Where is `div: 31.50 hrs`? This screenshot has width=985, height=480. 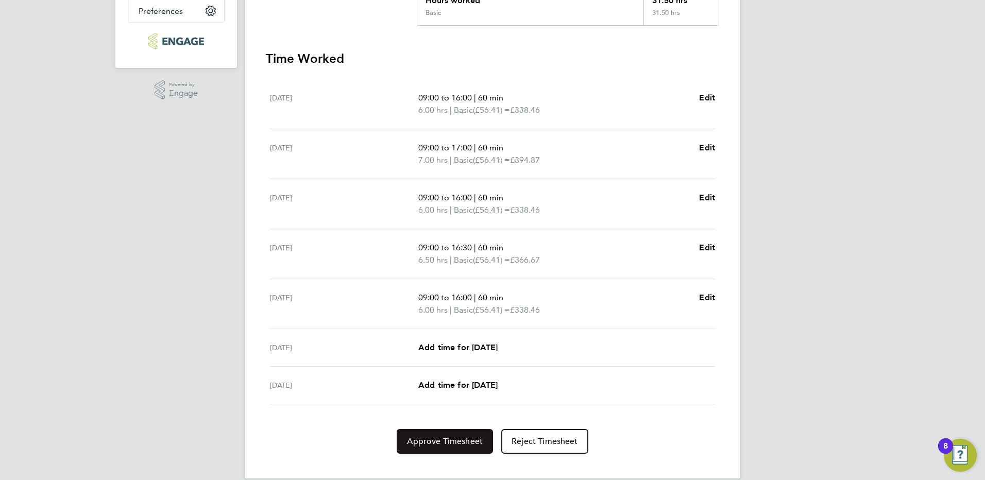
div: 31.50 hrs is located at coordinates (681, 17).